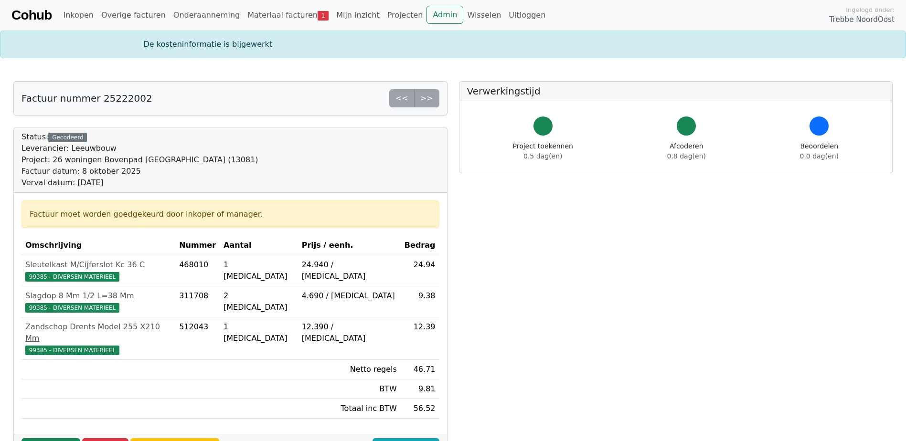  Describe the element at coordinates (349, 409) in the screenshot. I see `td: Totaal inc BTW` at that location.